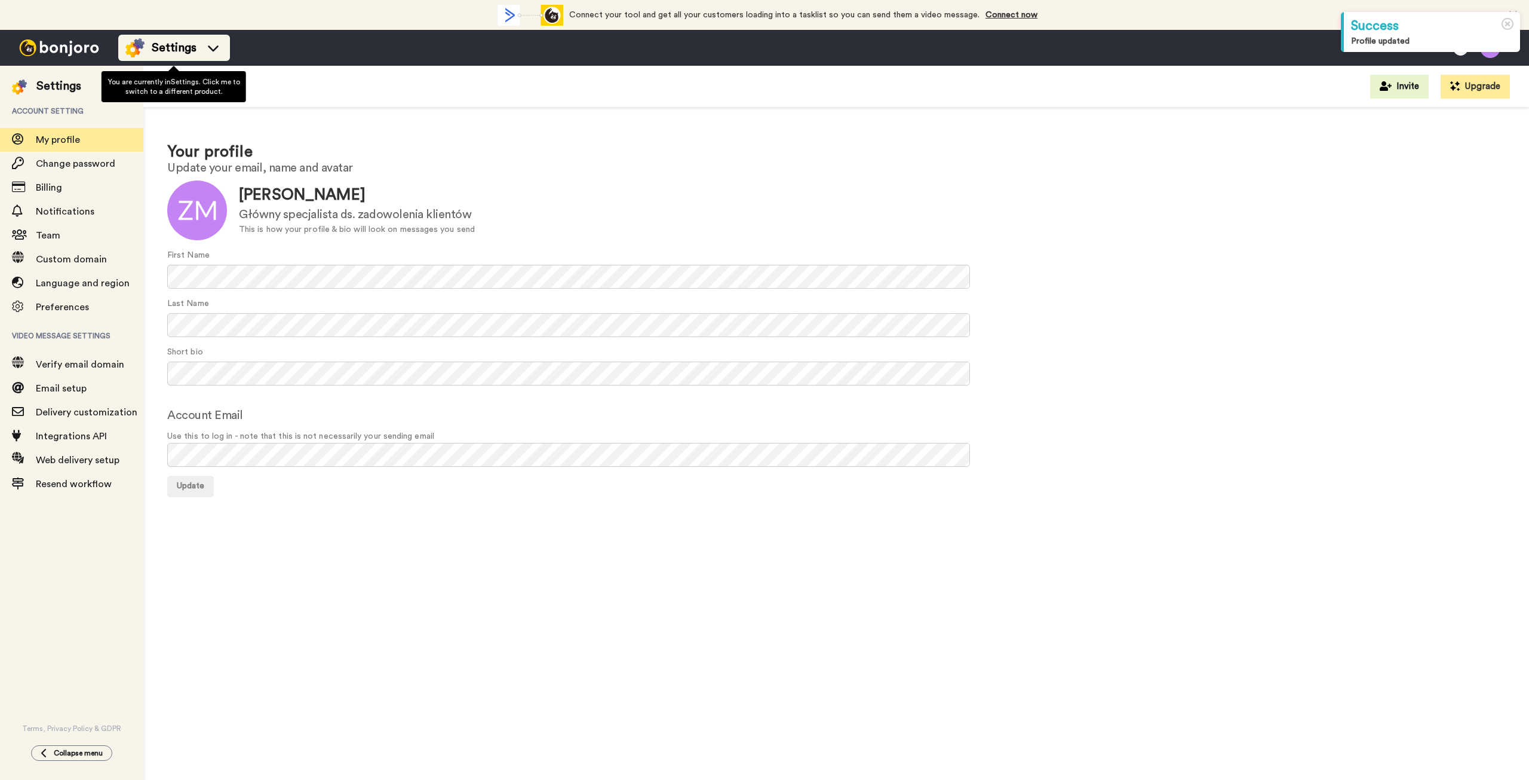 The image size is (1529, 780). I want to click on span: Settings, so click(174, 48).